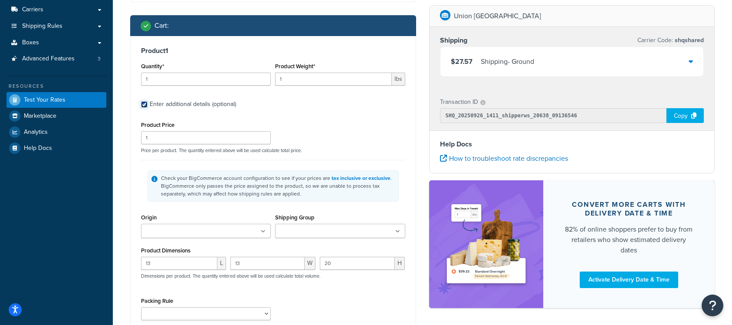 This screenshot has width=732, height=325. I want to click on input: 0.00, so click(333, 79).